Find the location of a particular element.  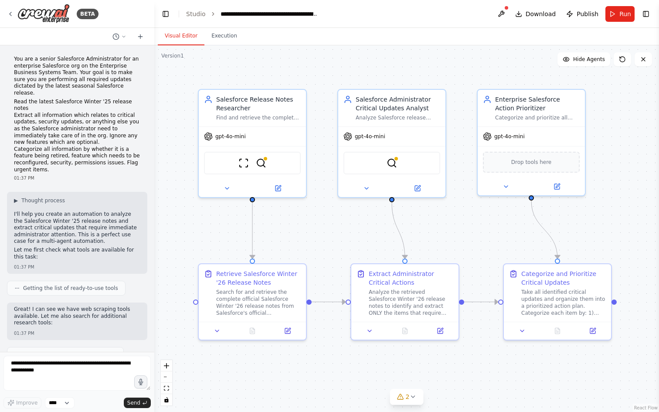

g: Edge from 3afd86c6-5b1e-4052-8487-58070379f45a to 09d72990-7dd5-49d8-97ab-0bf4926b6e75 is located at coordinates (481, 302).